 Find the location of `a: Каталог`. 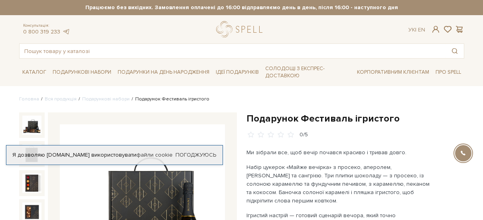

a: Каталог is located at coordinates (34, 72).